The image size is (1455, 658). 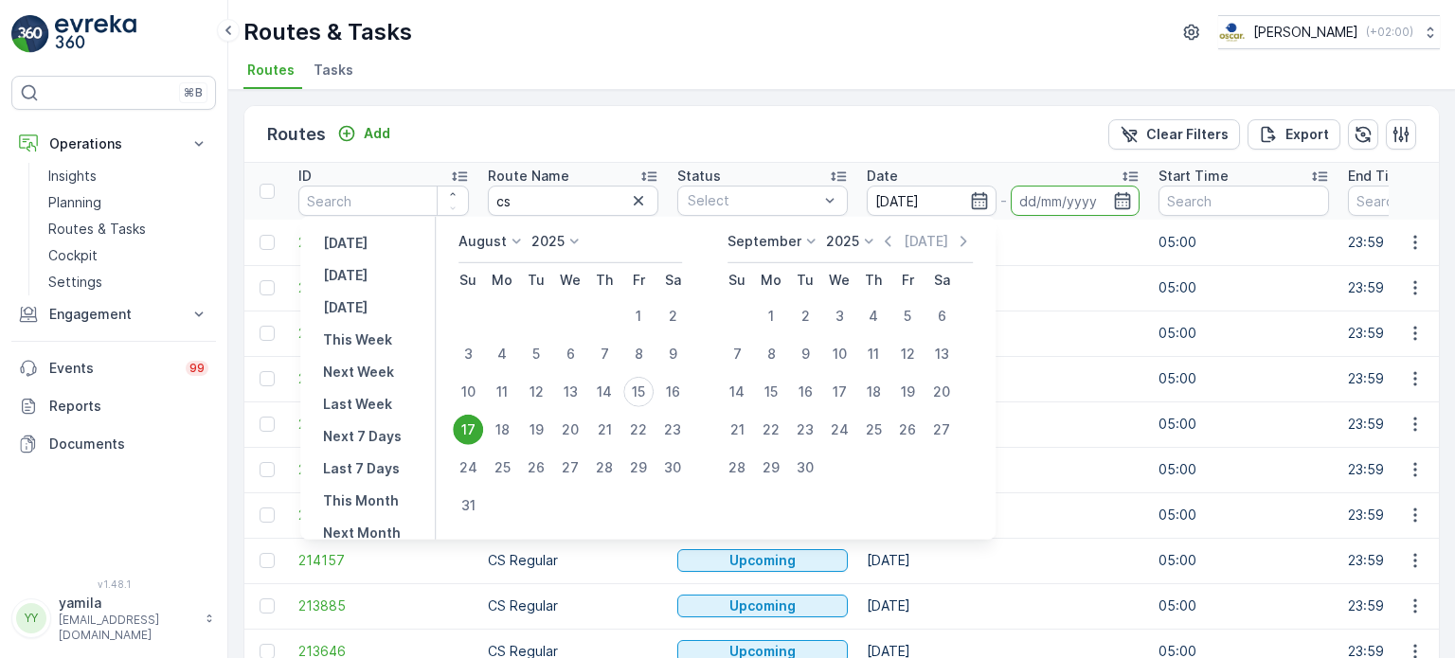 I want to click on p: 99, so click(x=197, y=368).